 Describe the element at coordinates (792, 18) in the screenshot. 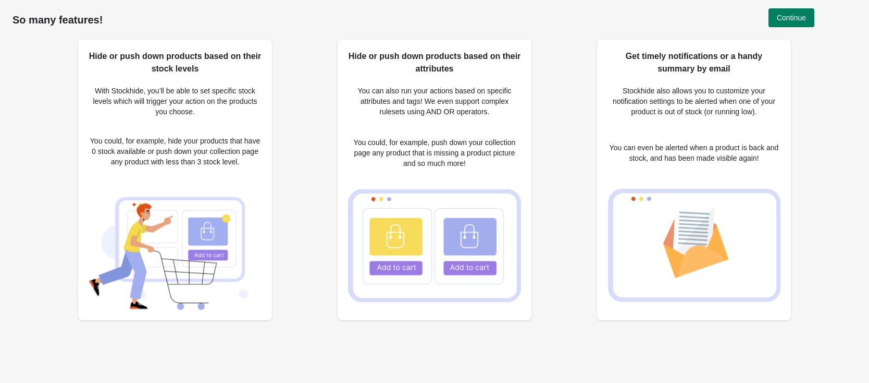

I see `span: Continue` at that location.